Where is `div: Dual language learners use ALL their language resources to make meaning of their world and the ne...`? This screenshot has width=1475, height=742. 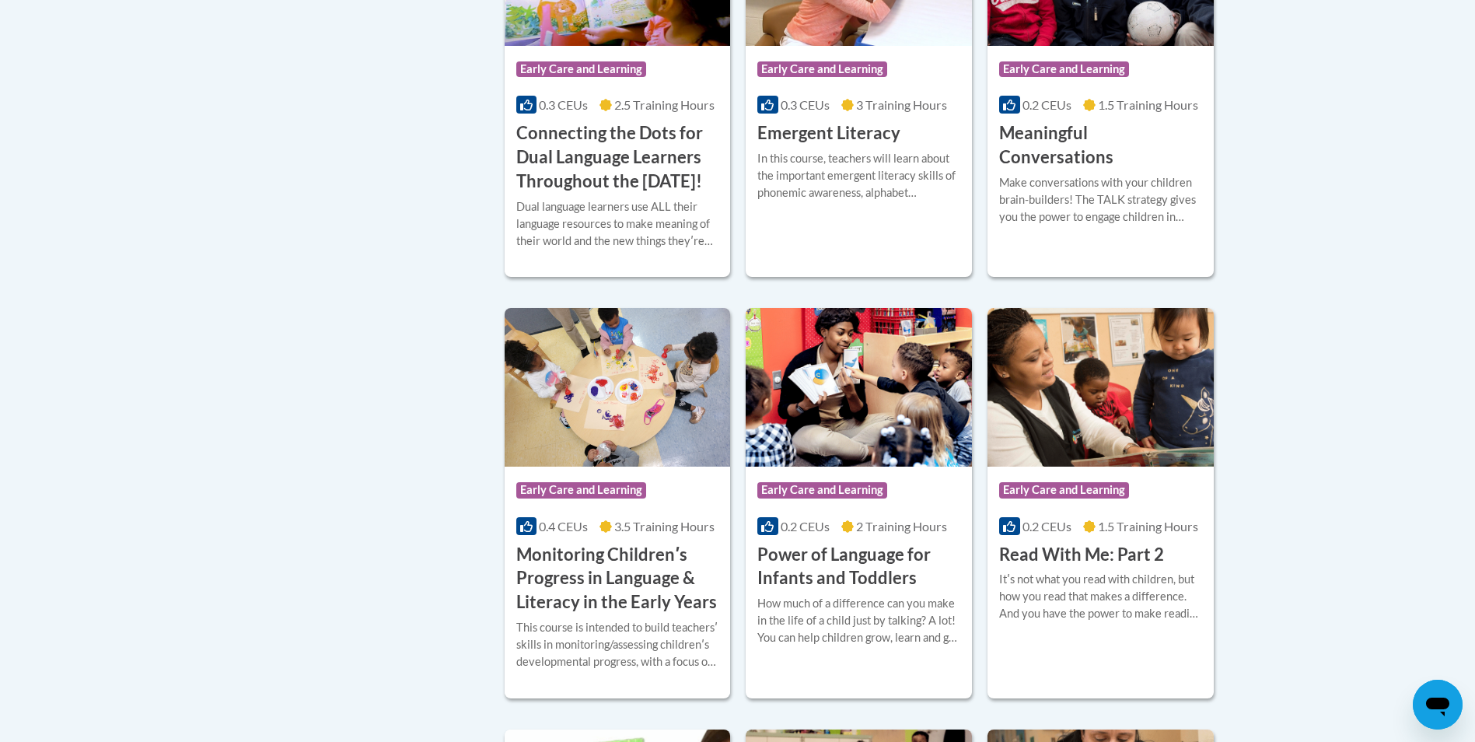 div: Dual language learners use ALL their language resources to make meaning of their world and the ne... is located at coordinates (617, 224).